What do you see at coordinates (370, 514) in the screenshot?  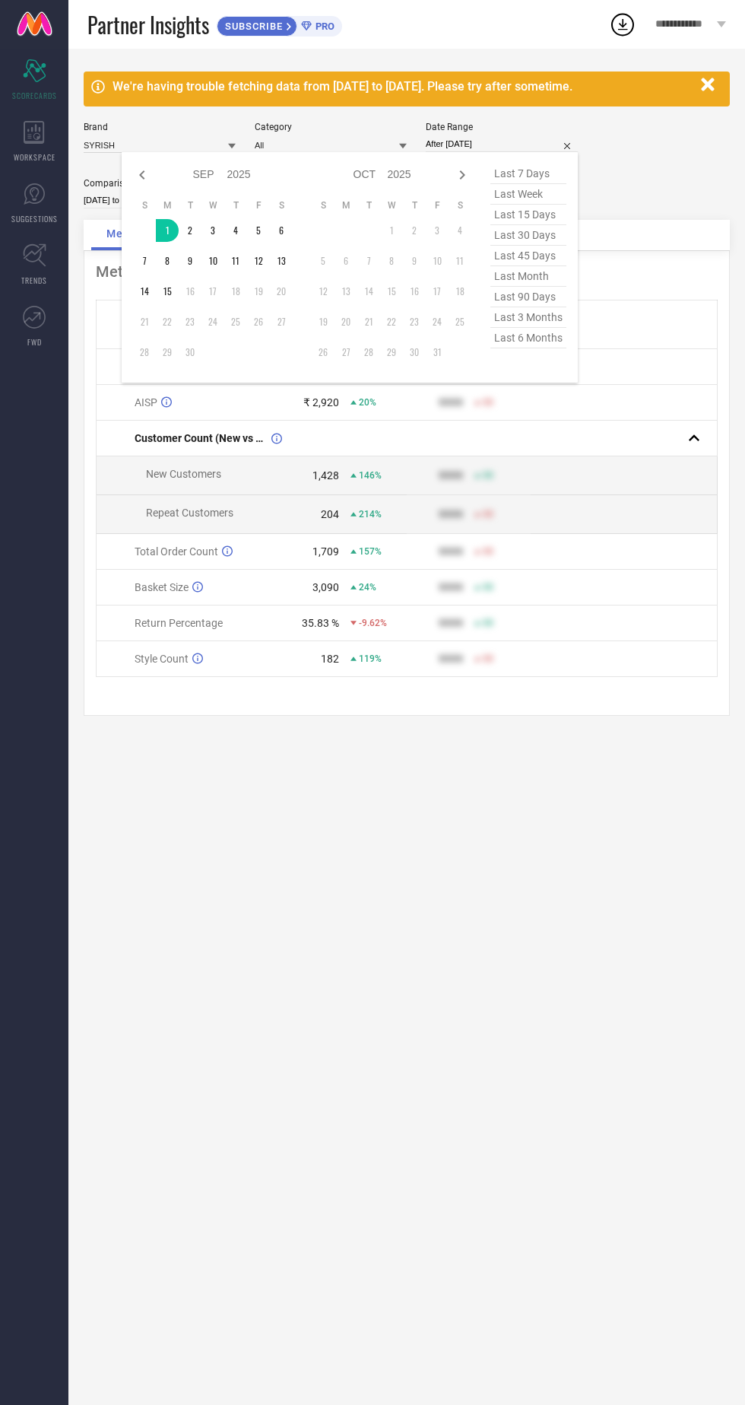 I see `span: 214%` at bounding box center [370, 514].